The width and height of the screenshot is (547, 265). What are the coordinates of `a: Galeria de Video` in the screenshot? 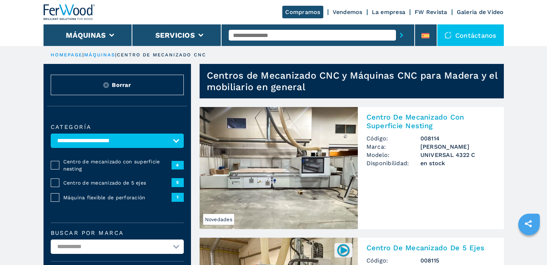 It's located at (480, 12).